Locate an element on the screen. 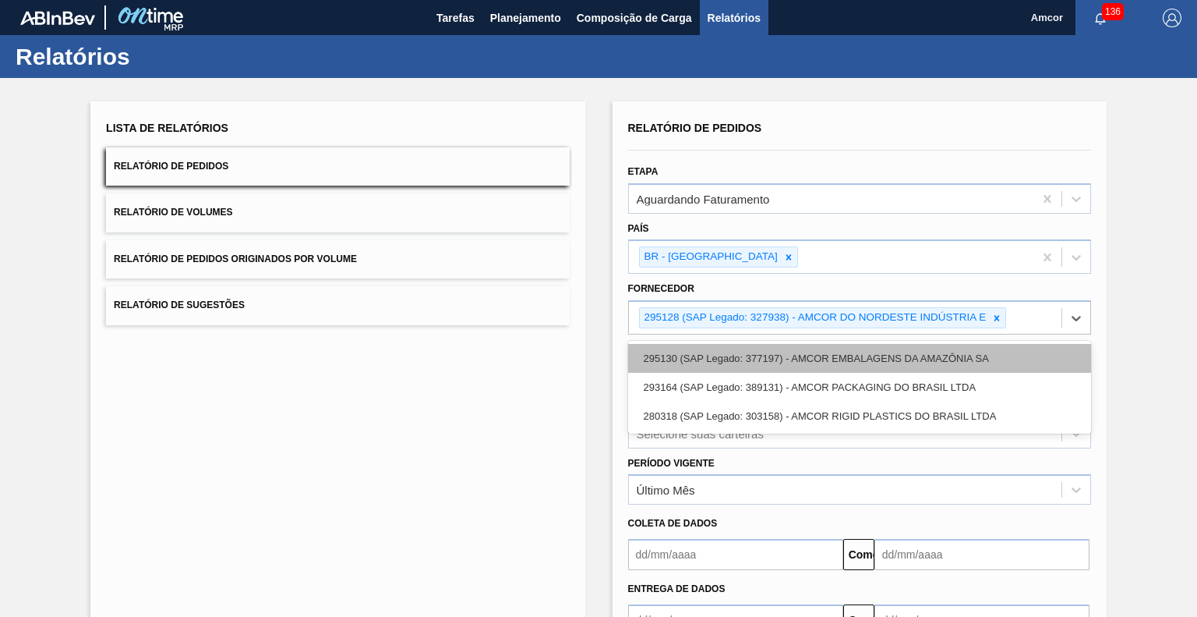 This screenshot has width=1197, height=617. font: Último Mês is located at coordinates (666, 490).